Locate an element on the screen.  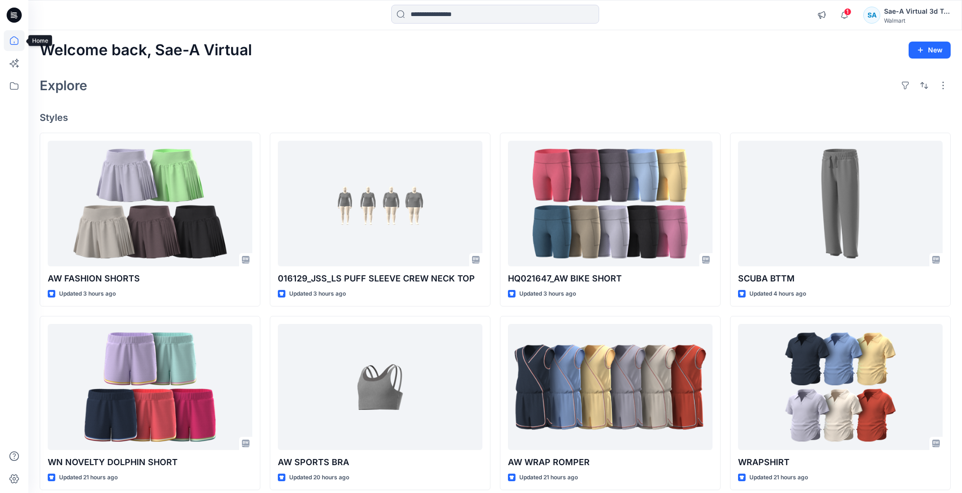
a: AW SPORTS BRA is located at coordinates (380, 387).